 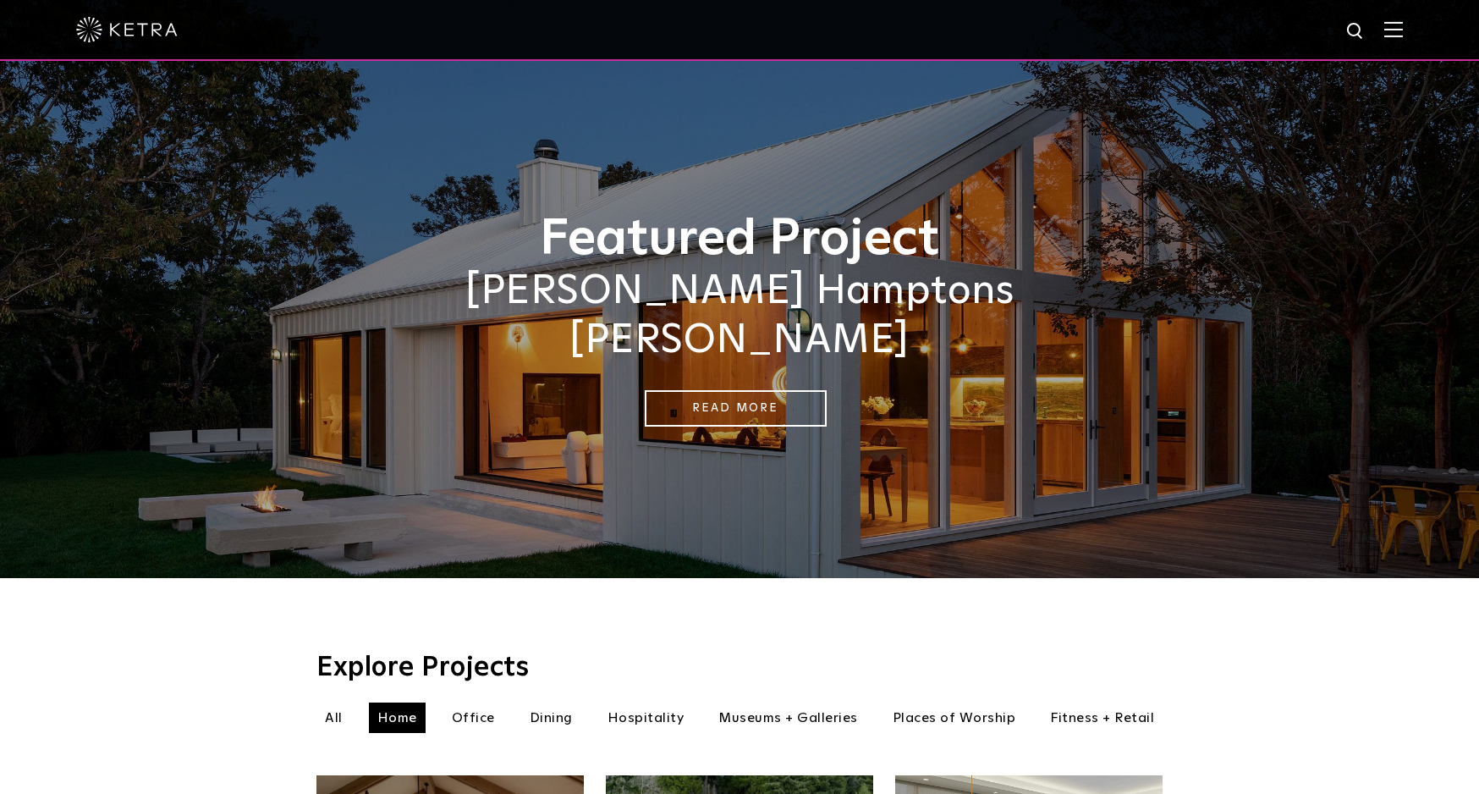 I want to click on li: Office, so click(x=473, y=717).